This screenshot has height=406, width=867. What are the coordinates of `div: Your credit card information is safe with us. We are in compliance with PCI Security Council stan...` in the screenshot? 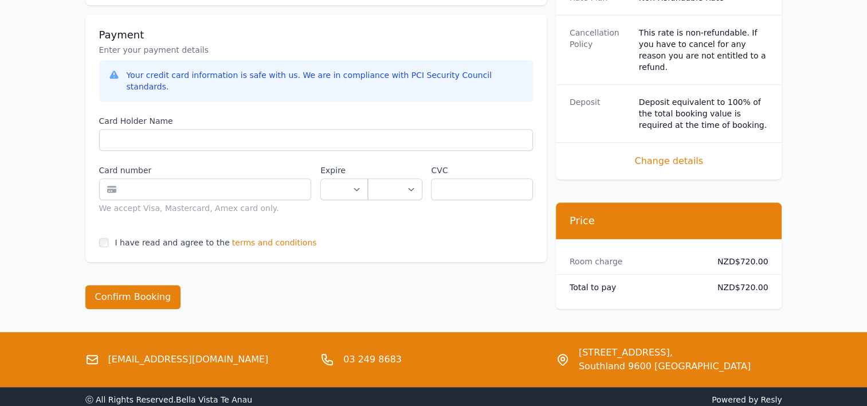 It's located at (325, 81).